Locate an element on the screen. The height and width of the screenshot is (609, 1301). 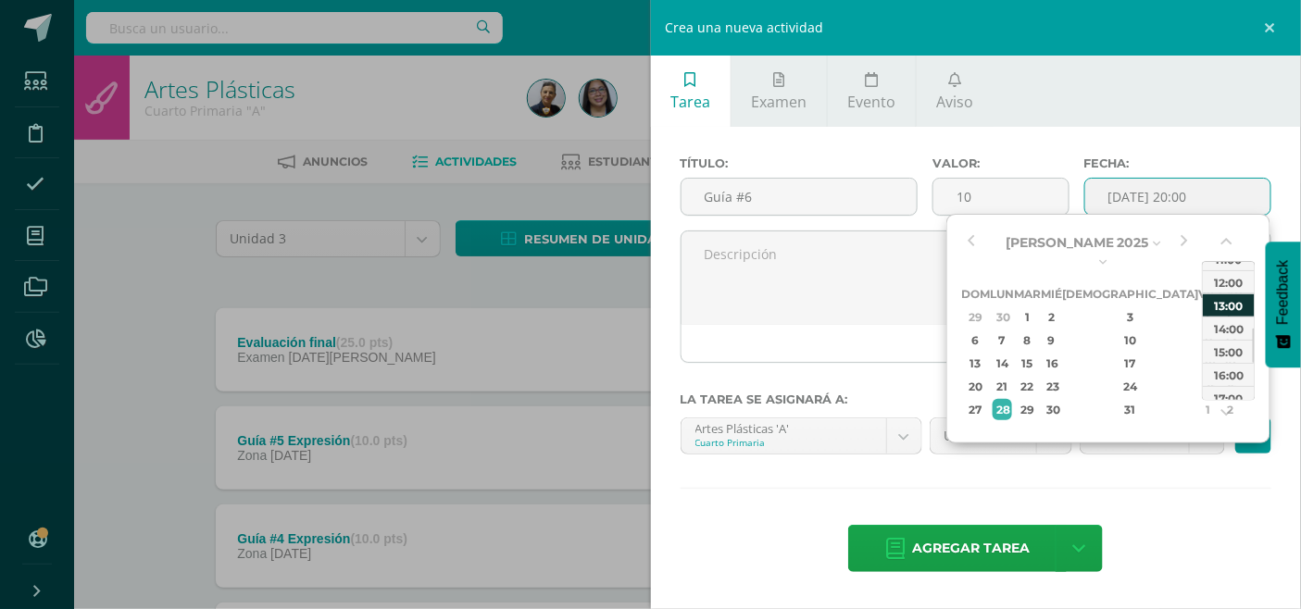
div: 23 is located at coordinates (1052, 386).